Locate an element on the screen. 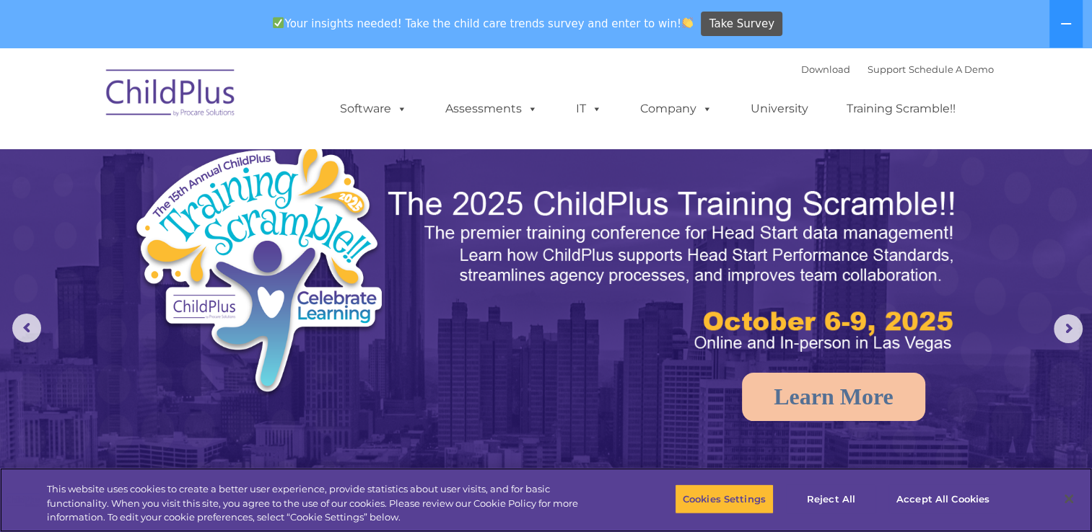 The width and height of the screenshot is (1092, 532). a: IT is located at coordinates (589, 109).